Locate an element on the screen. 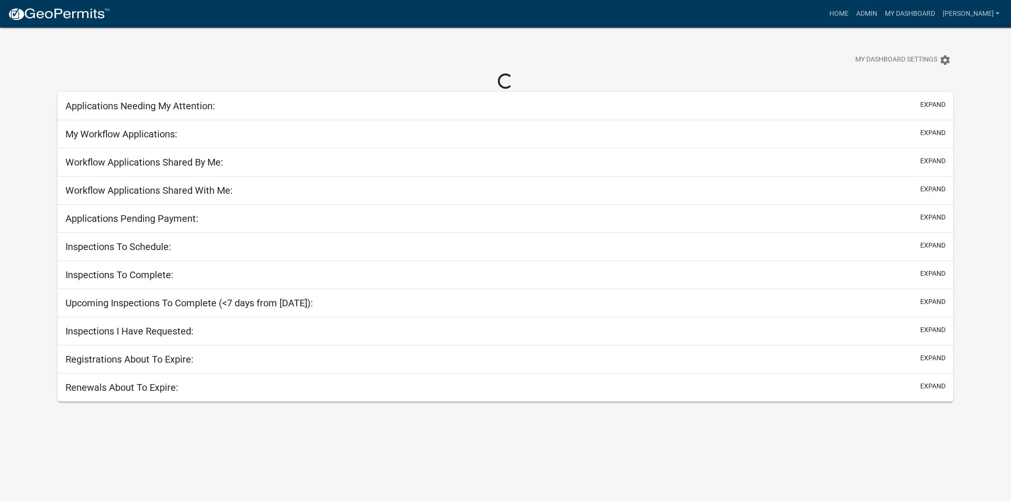 The height and width of the screenshot is (501, 1011). a: Home is located at coordinates (839, 14).